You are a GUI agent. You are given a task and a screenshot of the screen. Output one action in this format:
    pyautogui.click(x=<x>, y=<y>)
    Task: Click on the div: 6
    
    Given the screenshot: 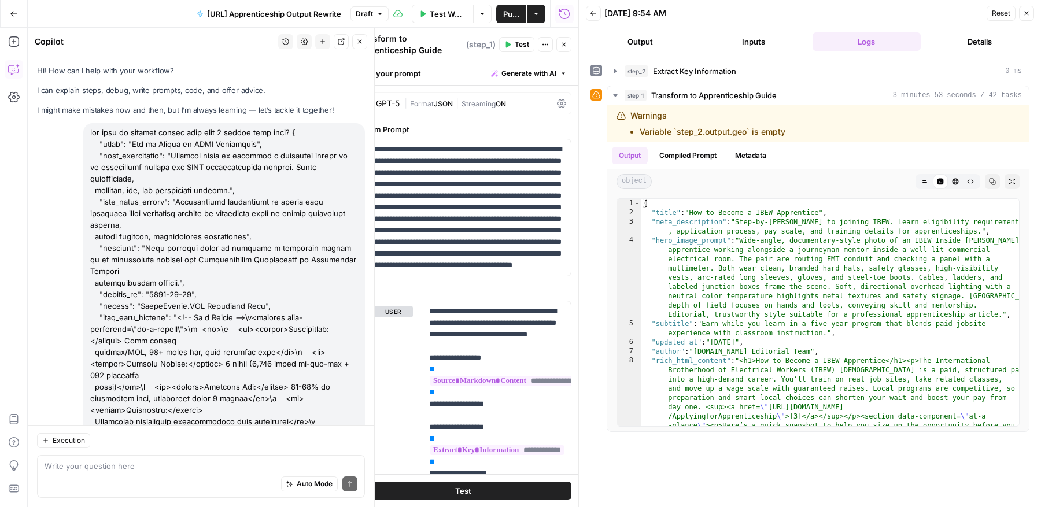 What is the action you would take?
    pyautogui.click(x=629, y=342)
    